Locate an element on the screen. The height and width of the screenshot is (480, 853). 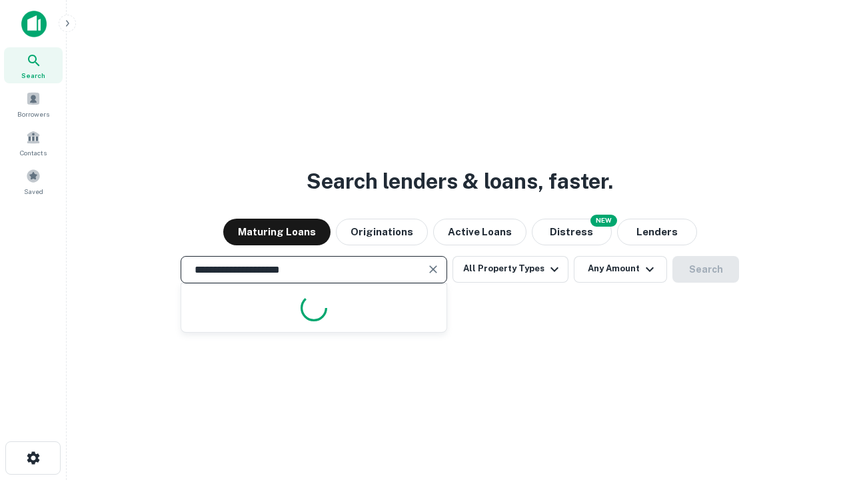
a: Search is located at coordinates (33, 65).